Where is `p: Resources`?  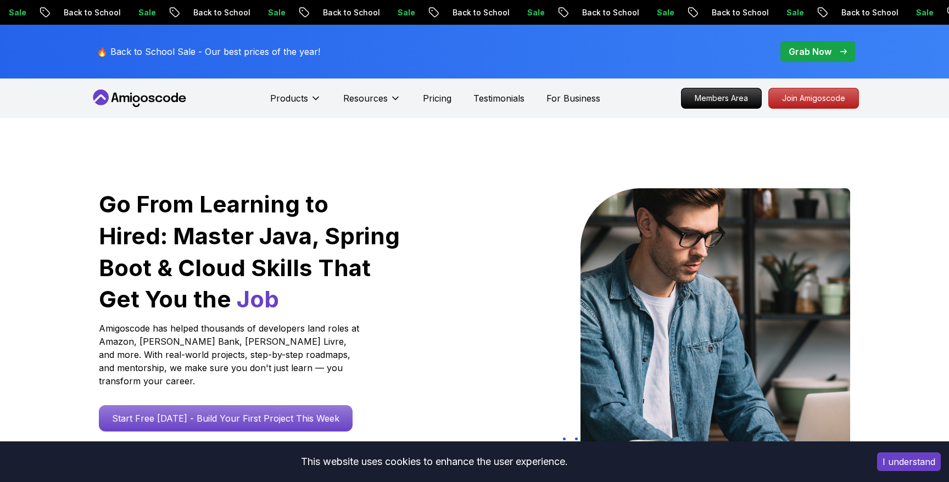 p: Resources is located at coordinates (365, 98).